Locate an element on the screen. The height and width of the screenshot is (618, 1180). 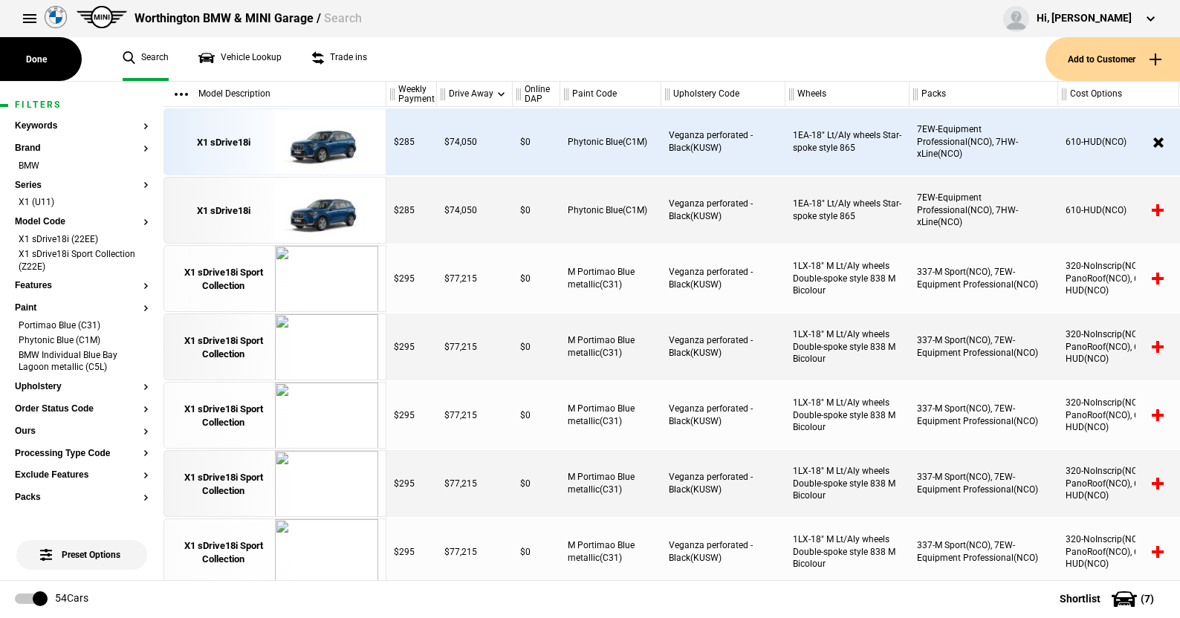
div: Model Description is located at coordinates (274, 94).